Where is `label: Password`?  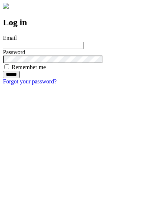 label: Password is located at coordinates (14, 52).